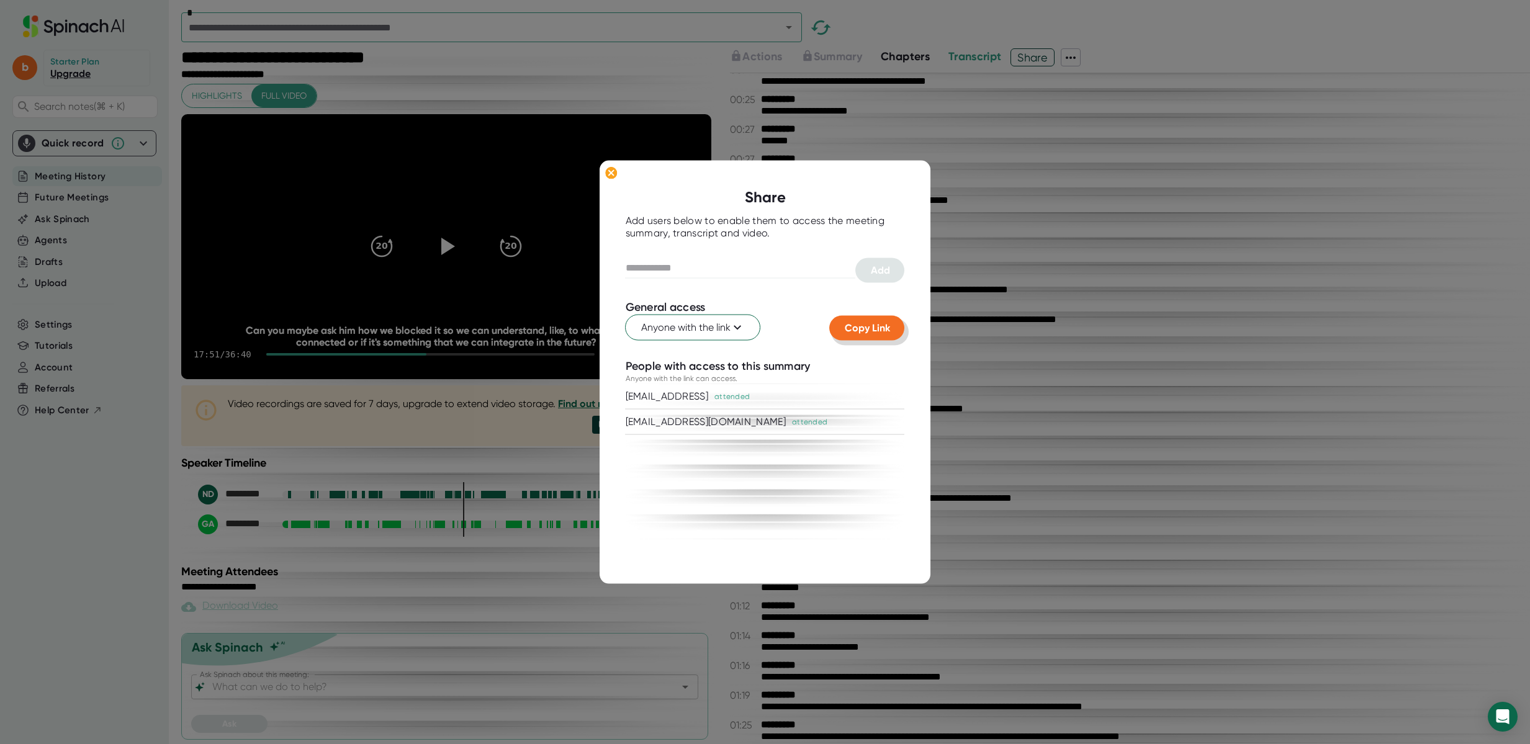  I want to click on div: People with access to this summary, so click(718, 366).